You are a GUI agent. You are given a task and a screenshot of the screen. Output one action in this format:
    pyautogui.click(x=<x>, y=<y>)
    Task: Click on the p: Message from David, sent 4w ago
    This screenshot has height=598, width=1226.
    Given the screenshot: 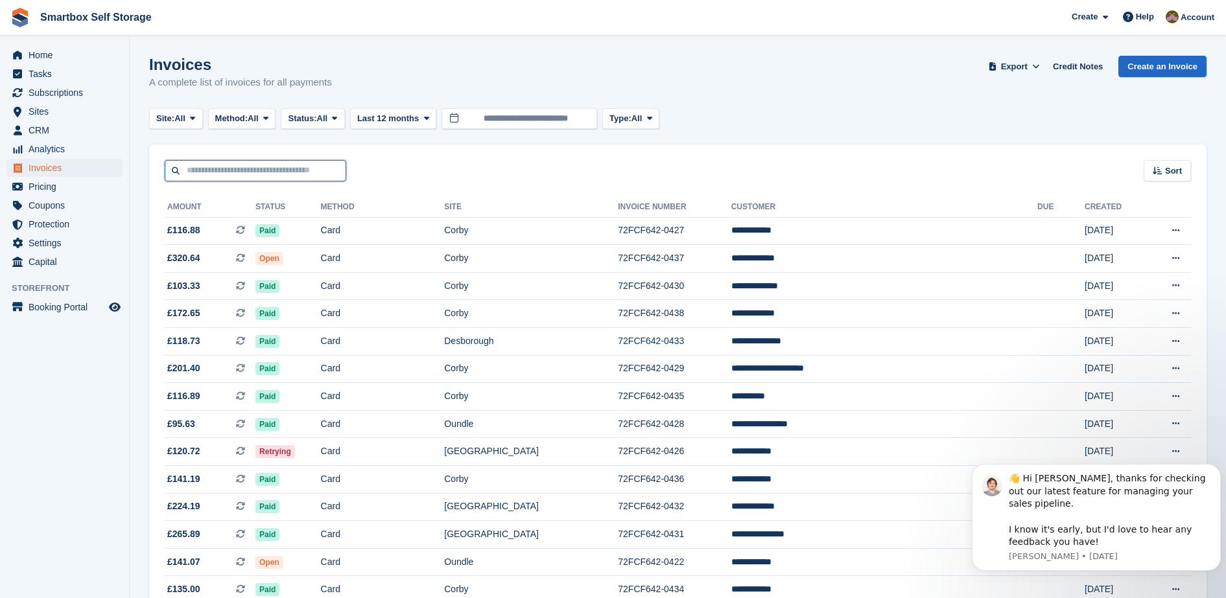 What is the action you would take?
    pyautogui.click(x=143, y=99)
    